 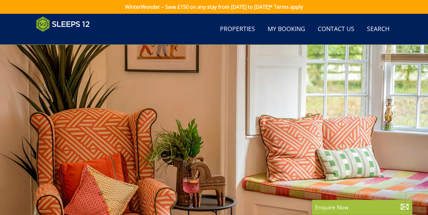 I want to click on a: Contact Us, so click(x=336, y=29).